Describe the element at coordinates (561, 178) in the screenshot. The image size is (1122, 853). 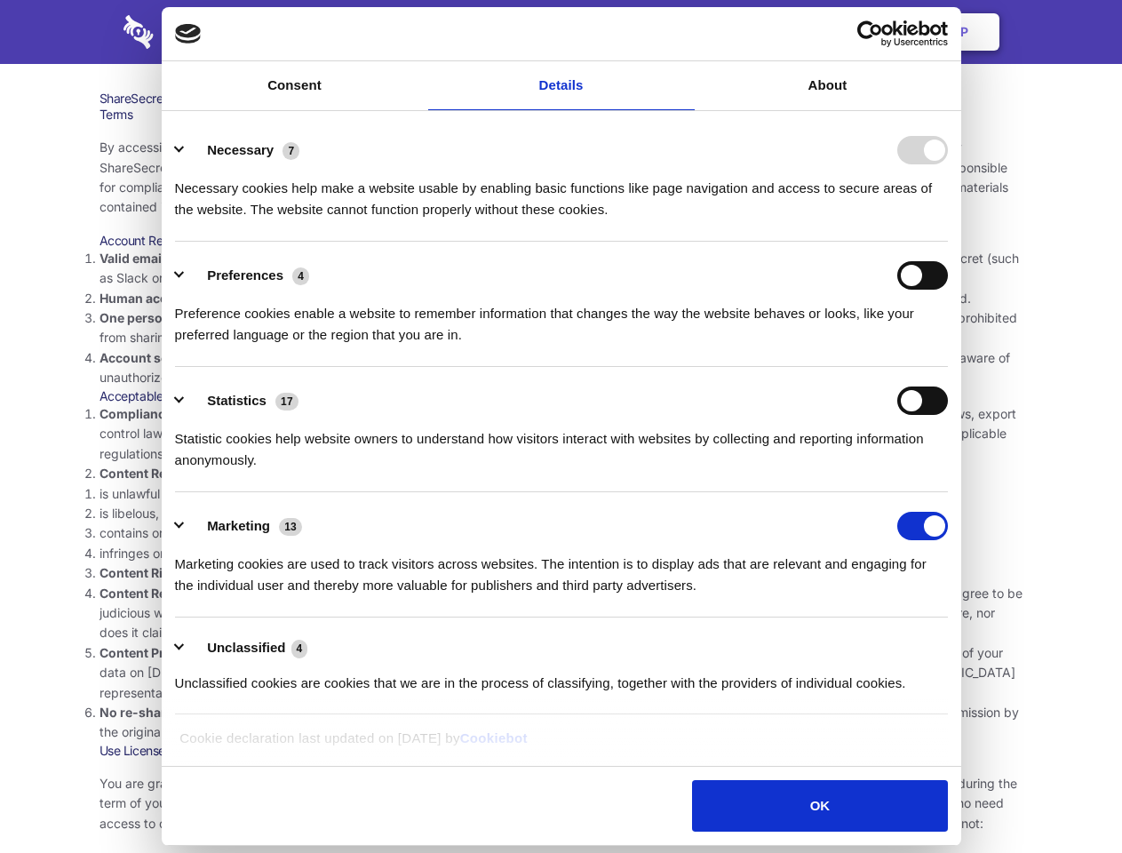
I see `p: By accessing the Sharesecret web application at and any other related services, apps and software...` at that location.